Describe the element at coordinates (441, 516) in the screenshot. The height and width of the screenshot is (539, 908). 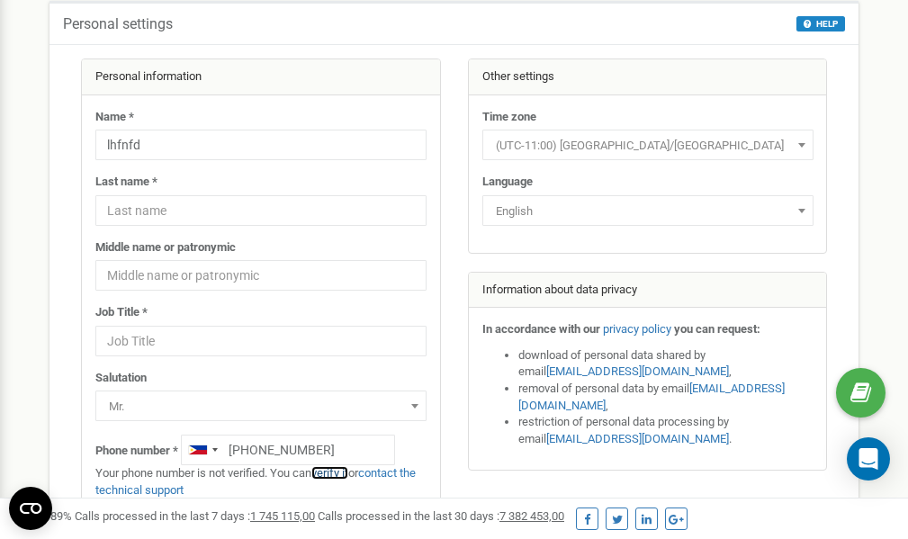
I see `span: Calls processed in the last 30 days :` at that location.